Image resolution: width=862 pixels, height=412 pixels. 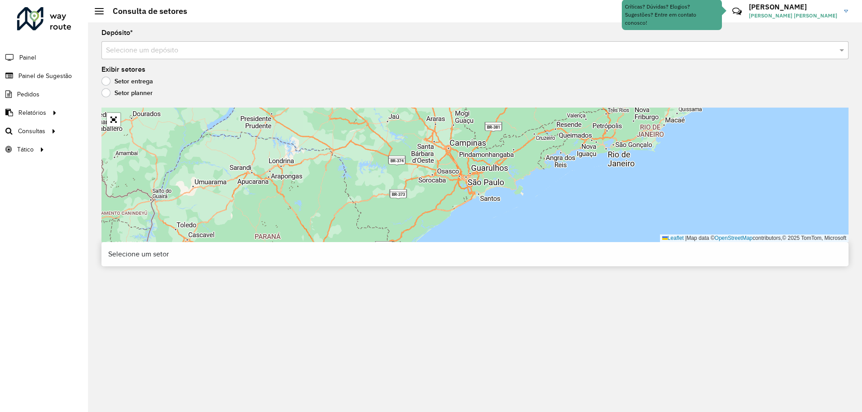 What do you see at coordinates (32, 113) in the screenshot?
I see `span: Relatórios` at bounding box center [32, 113].